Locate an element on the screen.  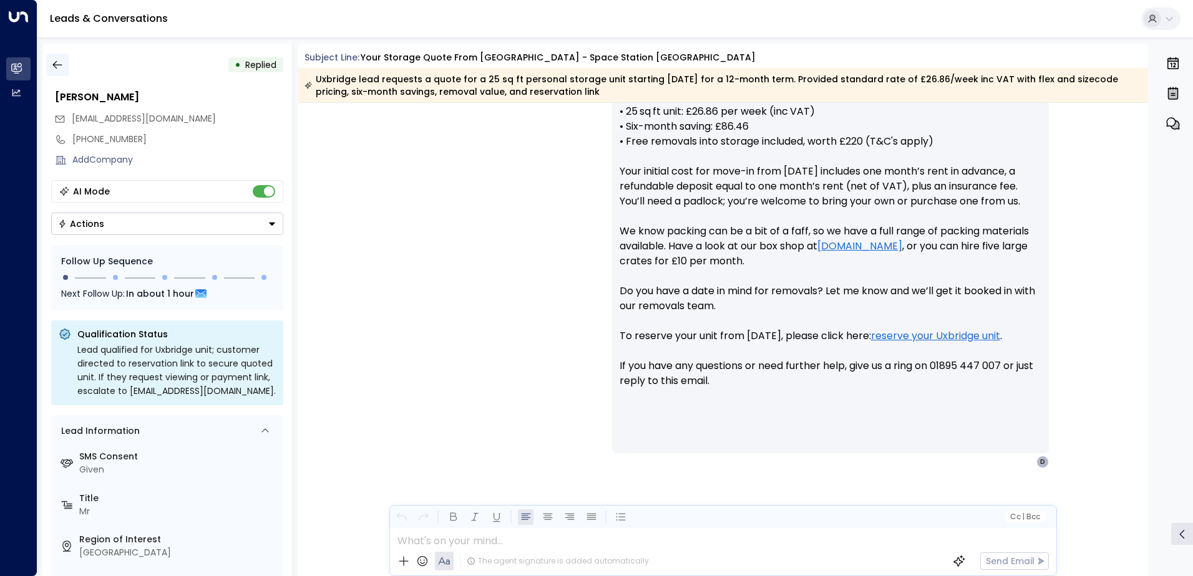
div: Next Follow Up: is located at coordinates (167, 294).